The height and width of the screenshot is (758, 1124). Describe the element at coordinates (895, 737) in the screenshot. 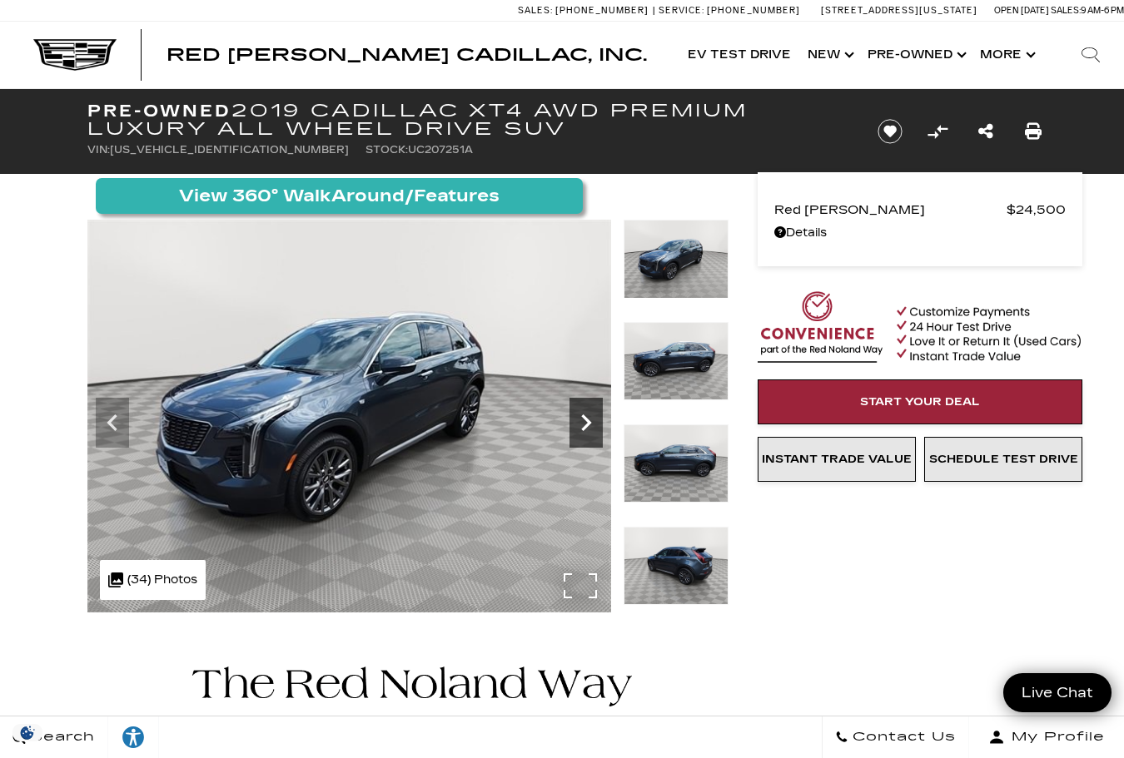

I see `a: Contact Us` at that location.